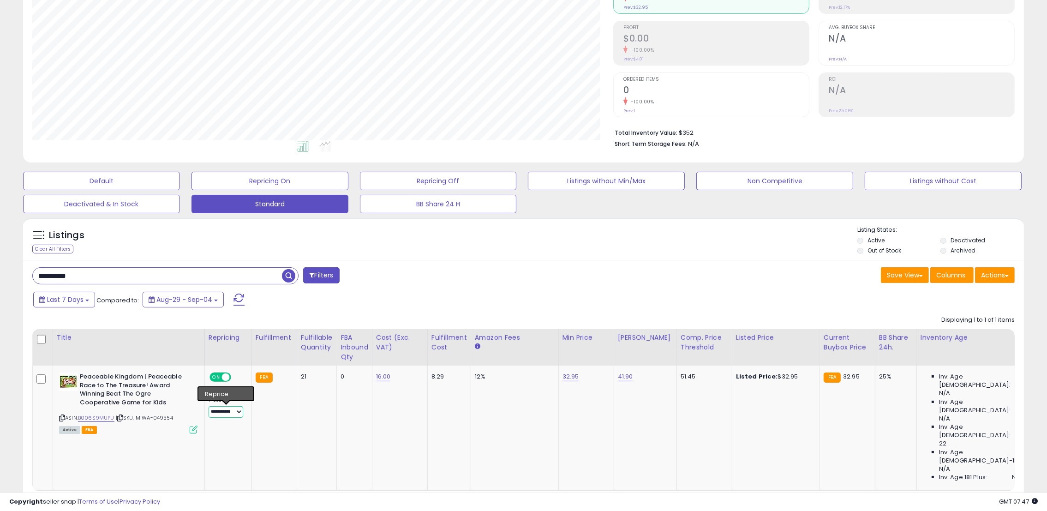  Describe the element at coordinates (968, 240) in the screenshot. I see `label: Deactivated` at that location.